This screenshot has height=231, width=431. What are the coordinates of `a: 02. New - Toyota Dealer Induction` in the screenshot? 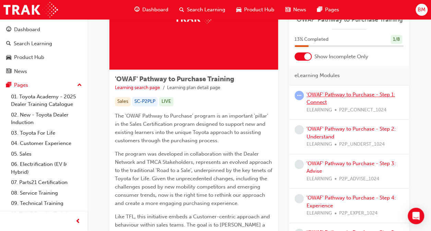 It's located at (46, 119).